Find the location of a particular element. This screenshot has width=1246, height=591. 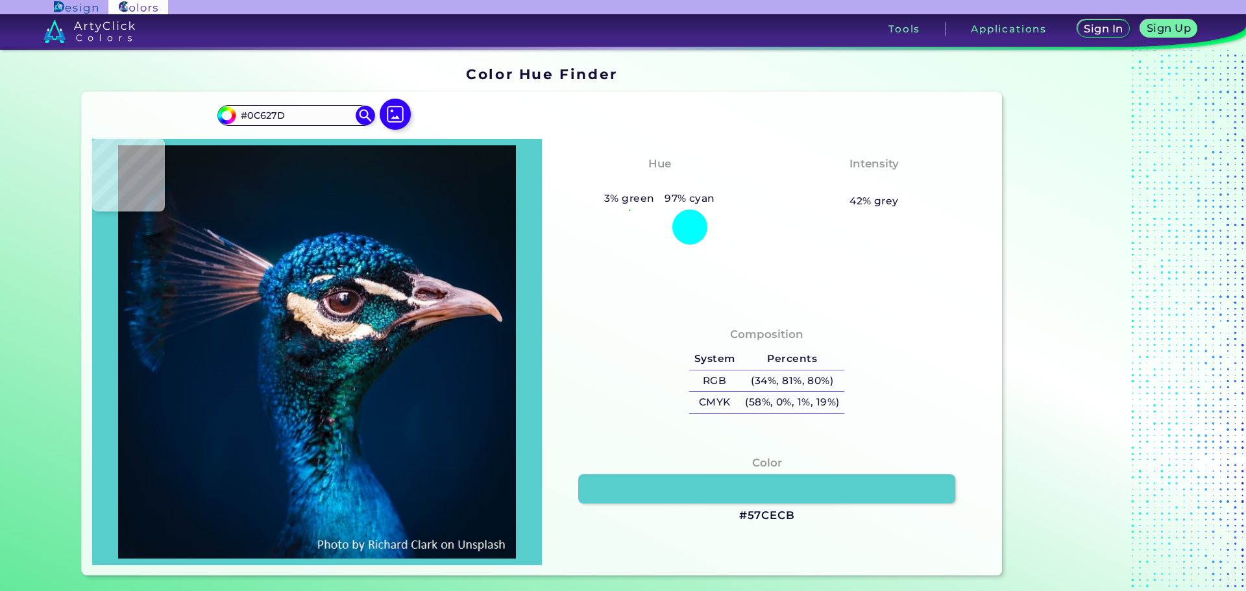

h5: 42% grey is located at coordinates (874, 201).